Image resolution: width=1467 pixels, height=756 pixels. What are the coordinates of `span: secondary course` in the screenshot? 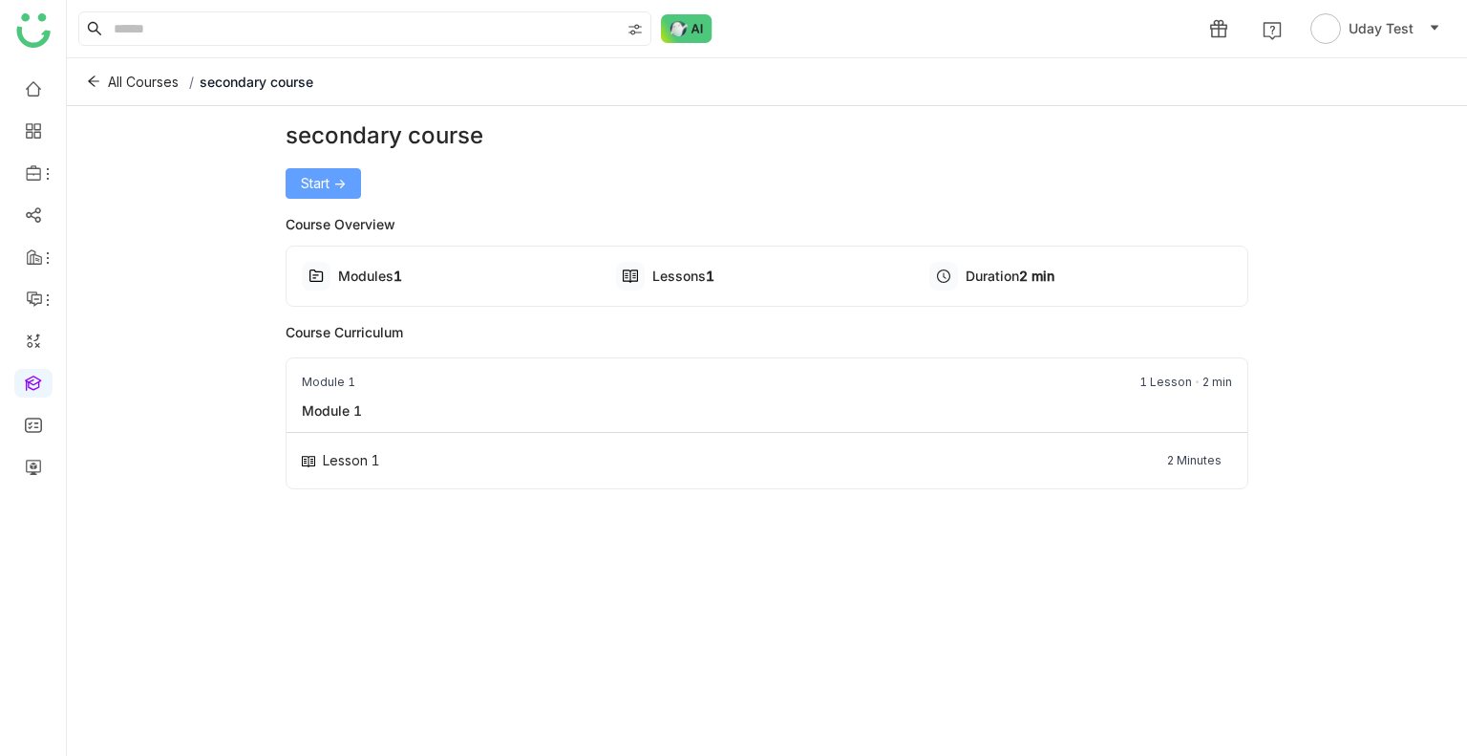 It's located at (256, 81).